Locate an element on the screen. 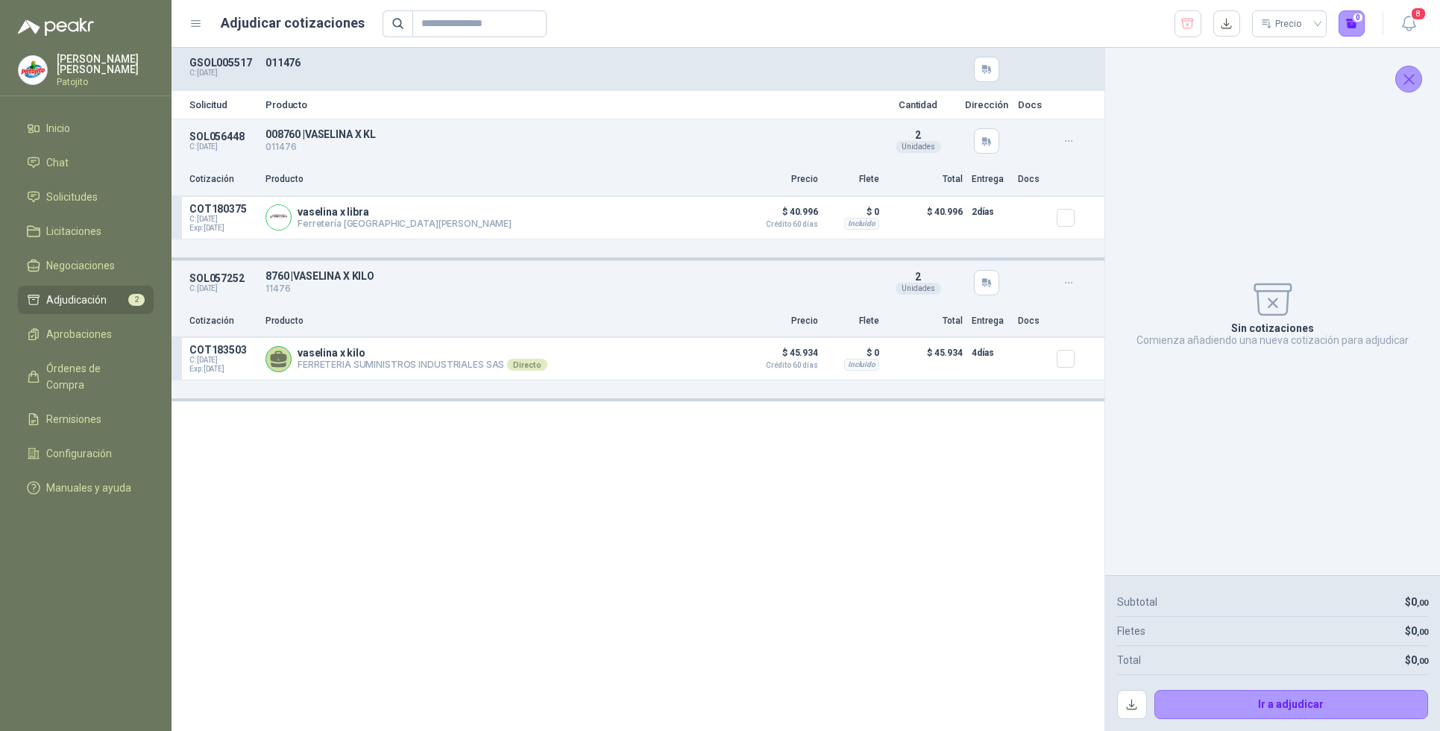 The height and width of the screenshot is (731, 1440). button: Ir a adjudicar is located at coordinates (1292, 705).